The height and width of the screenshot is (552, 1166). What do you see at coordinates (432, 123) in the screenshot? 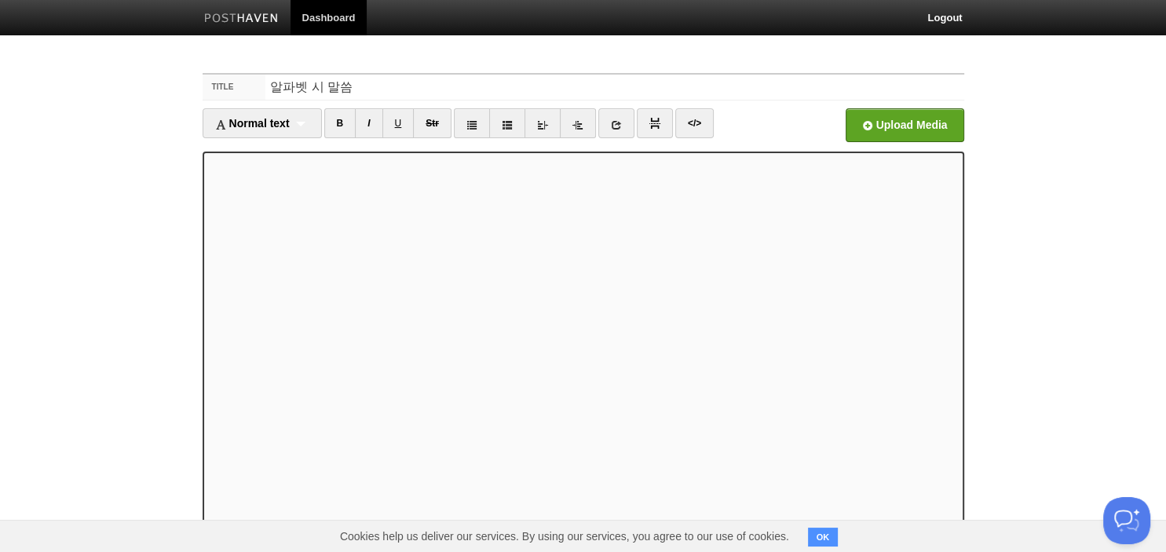
I see `del: Str` at bounding box center [432, 123].